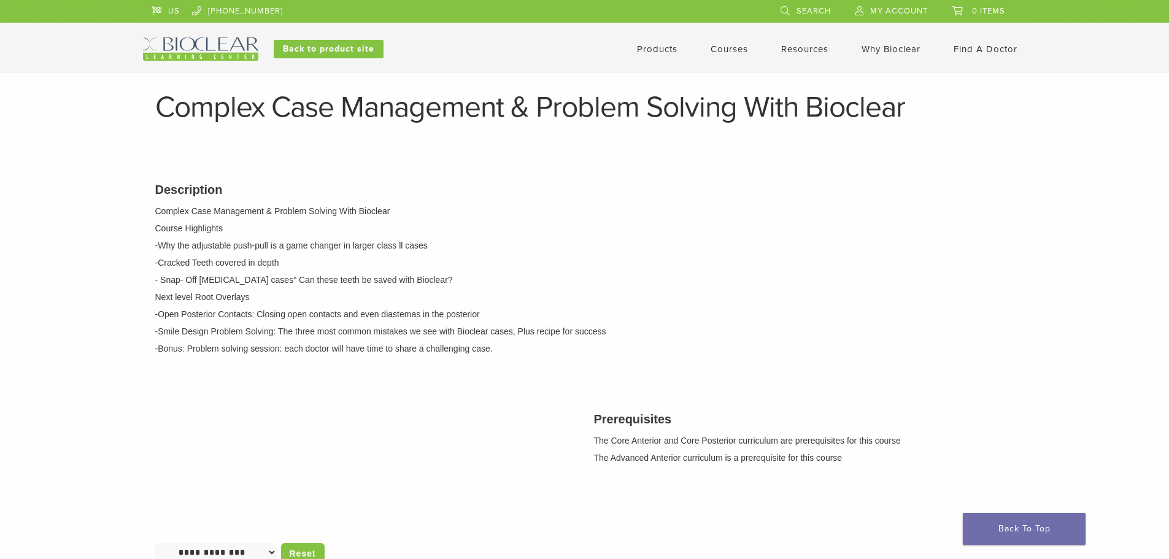  Describe the element at coordinates (328, 49) in the screenshot. I see `a: Back to product site` at that location.